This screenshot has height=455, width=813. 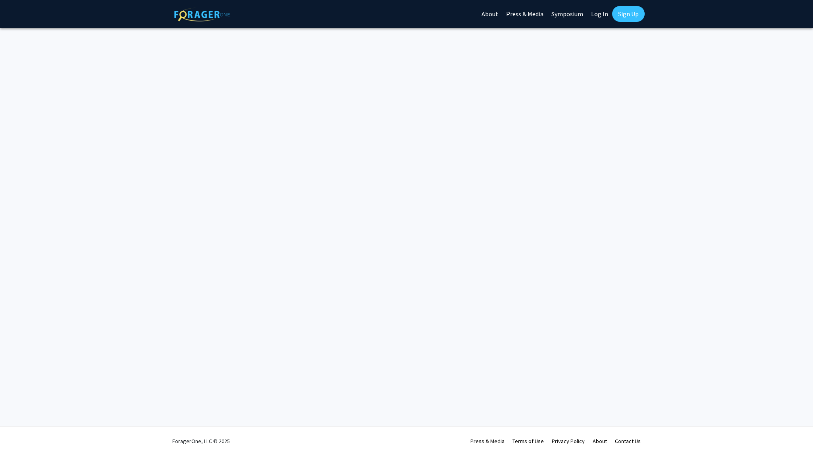 I want to click on a: About, so click(x=600, y=441).